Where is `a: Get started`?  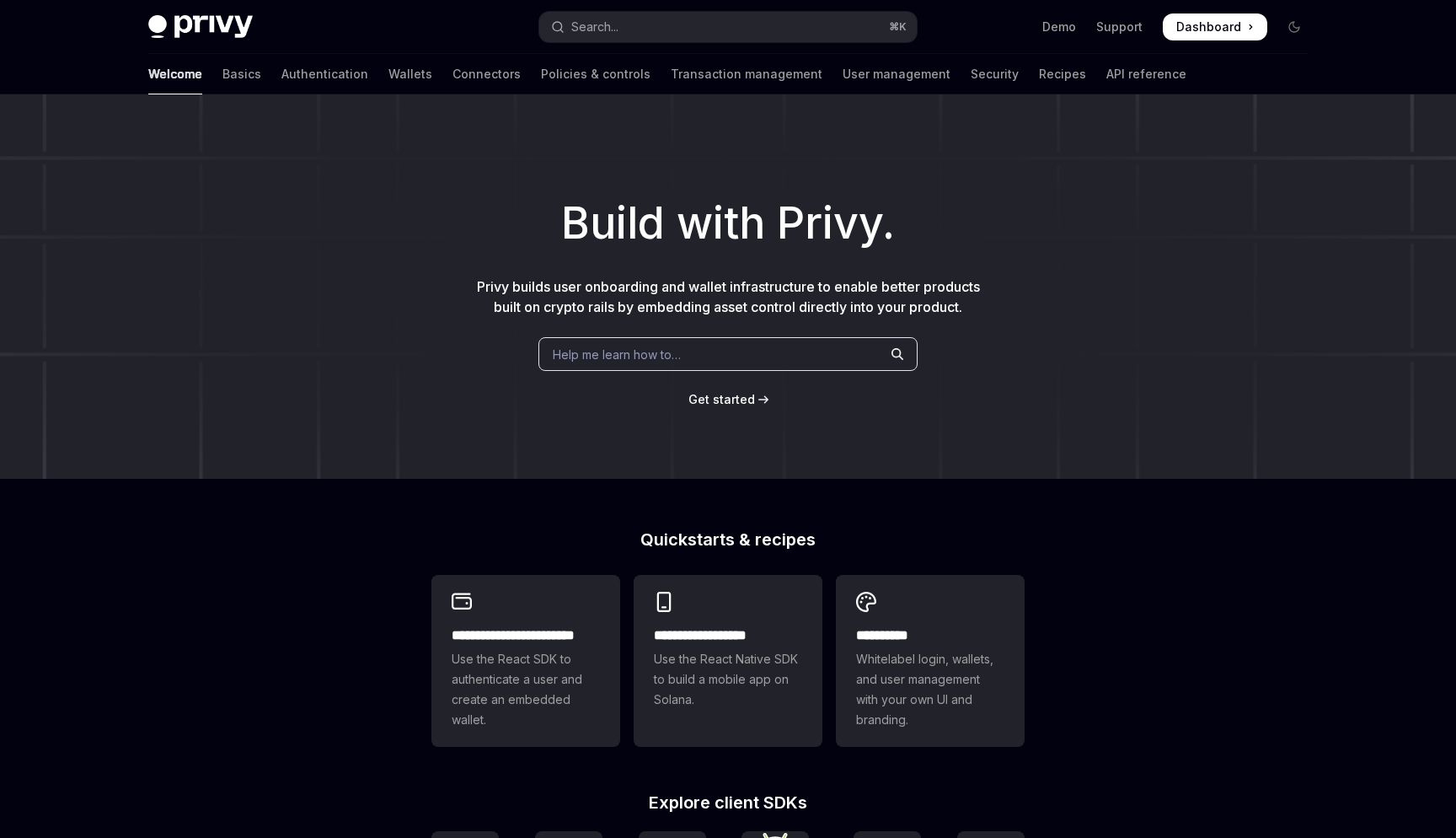 a: Get started is located at coordinates (721, 399).